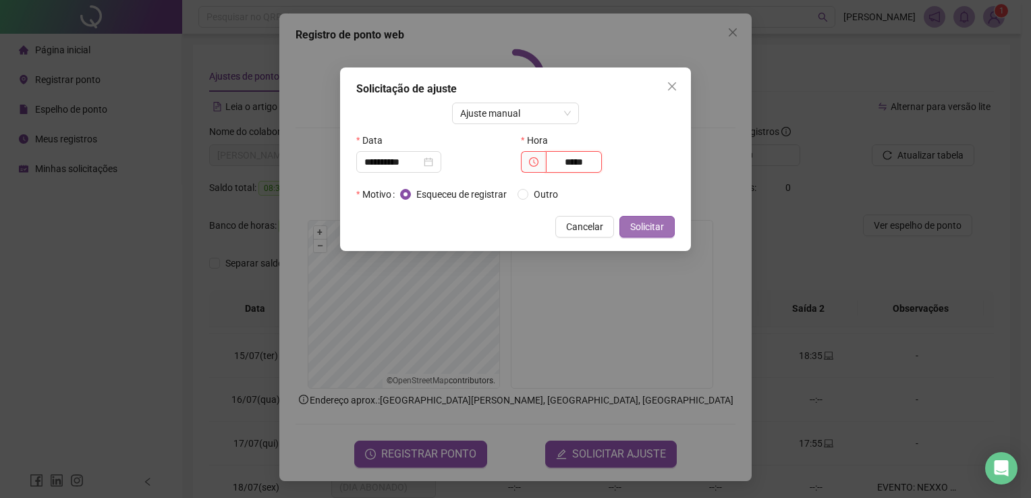 This screenshot has width=1031, height=498. I want to click on span: clock-circle, so click(534, 162).